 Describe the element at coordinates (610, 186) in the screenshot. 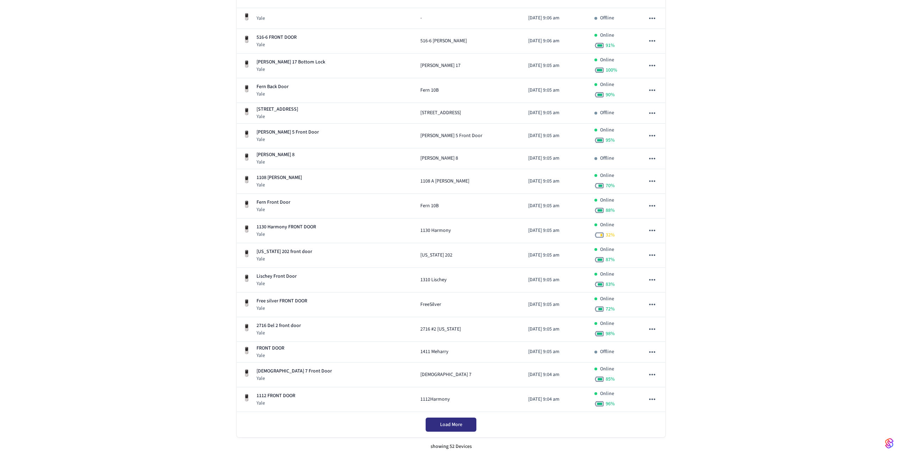

I see `span: 70 %` at that location.